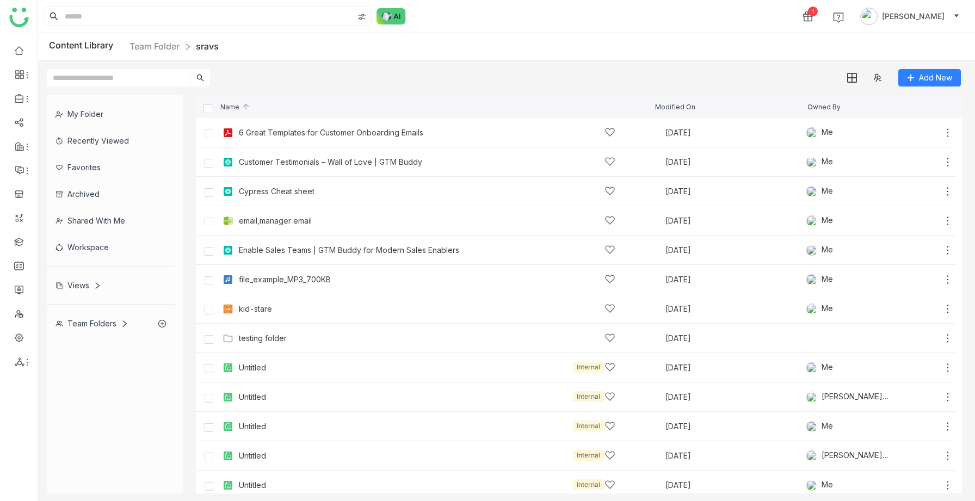 The image size is (975, 501). What do you see at coordinates (869, 16) in the screenshot?
I see `img: avatar` at bounding box center [869, 16].